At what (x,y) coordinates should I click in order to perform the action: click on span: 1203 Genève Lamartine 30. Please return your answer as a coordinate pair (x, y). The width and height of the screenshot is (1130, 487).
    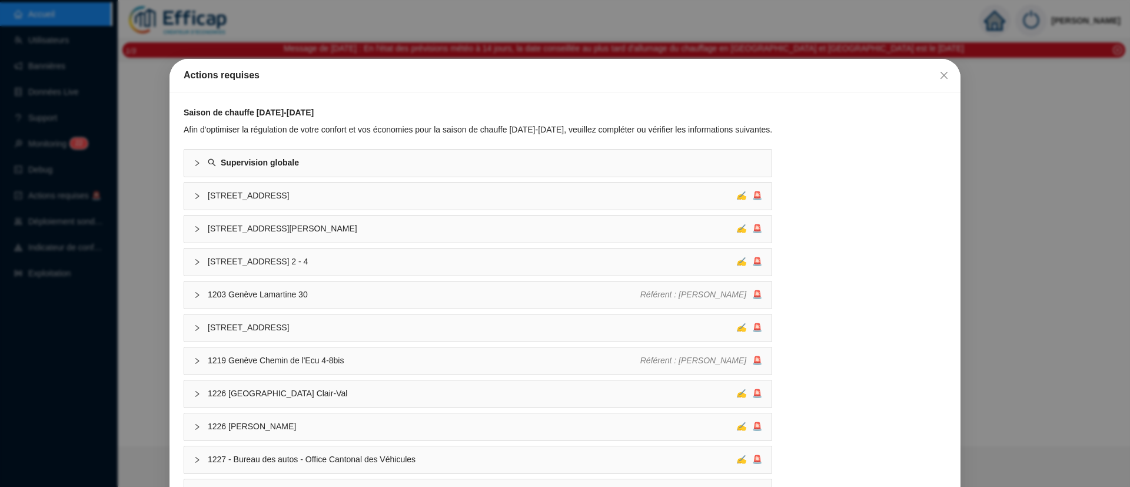
    Looking at the image, I should click on (424, 294).